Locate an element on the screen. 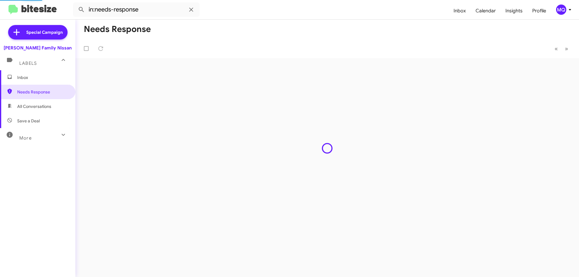  button: MQ is located at coordinates (561, 10).